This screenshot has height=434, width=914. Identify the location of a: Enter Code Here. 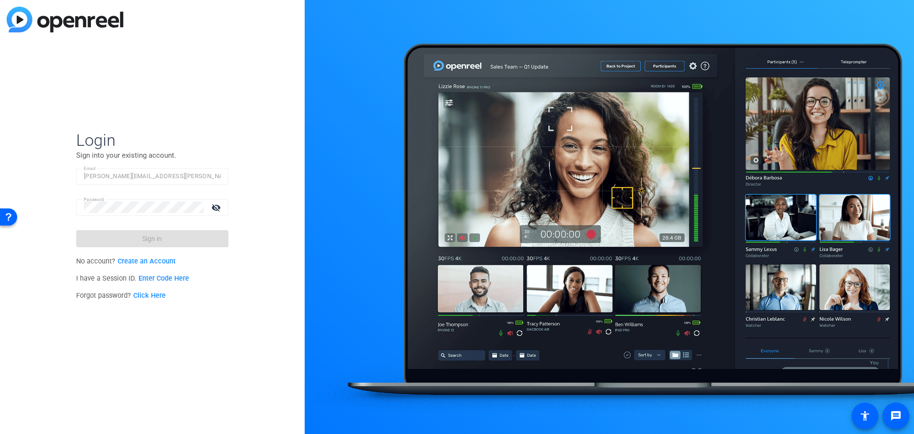
(164, 278).